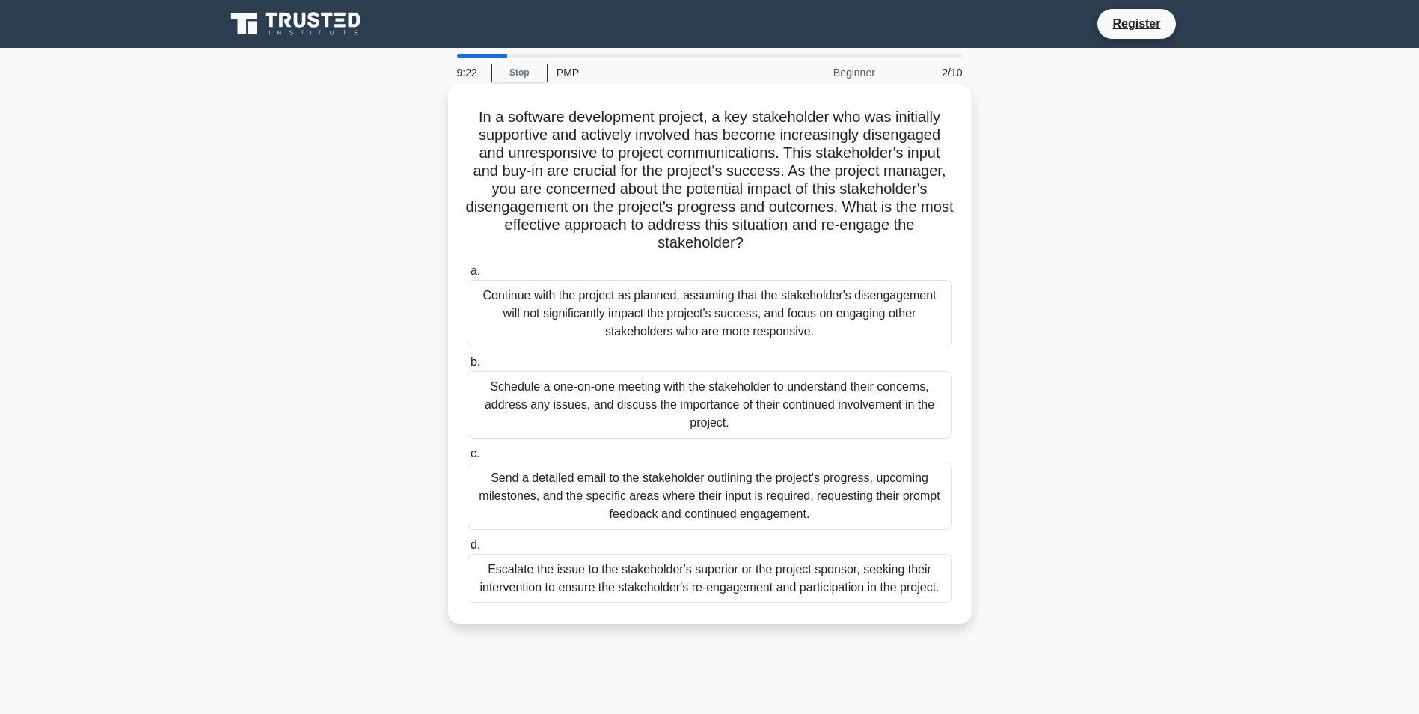 The height and width of the screenshot is (714, 1419). What do you see at coordinates (710, 578) in the screenshot?
I see `div: Escalate the issue to the stakeholder's superior or the project sponsor, seeking their interventi...` at bounding box center [710, 578].